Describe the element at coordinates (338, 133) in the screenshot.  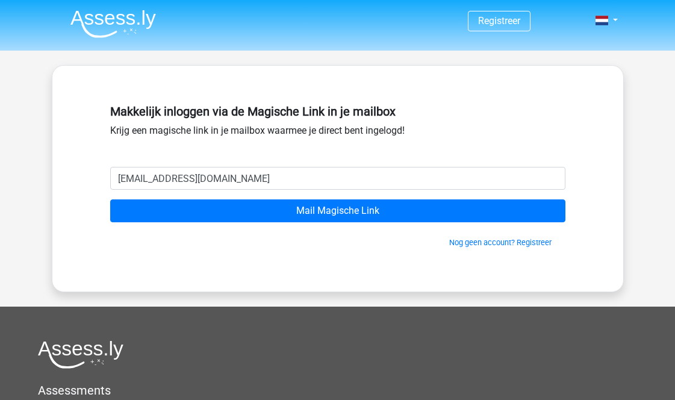
I see `div: Krijg een magische link in je mailbox waarmee je direct bent ingelogd!` at that location.